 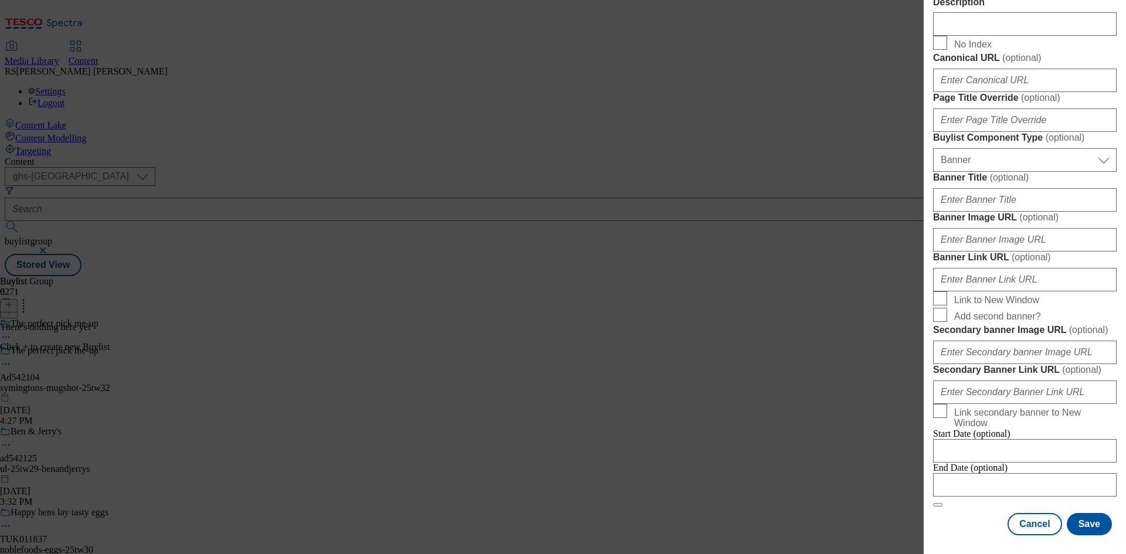 I want to click on span: Link to New Window, so click(x=996, y=300).